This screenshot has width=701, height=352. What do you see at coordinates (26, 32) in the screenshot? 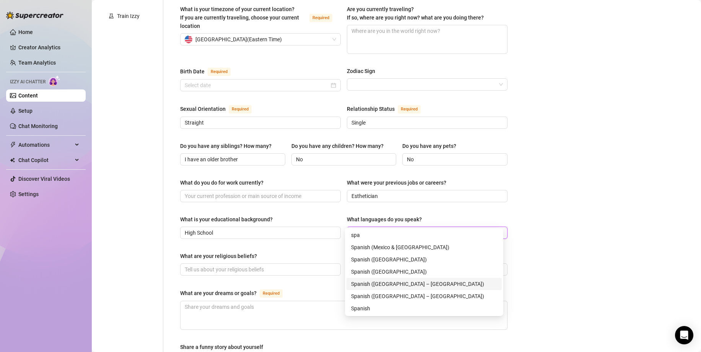
I see `a: Home` at bounding box center [26, 32].